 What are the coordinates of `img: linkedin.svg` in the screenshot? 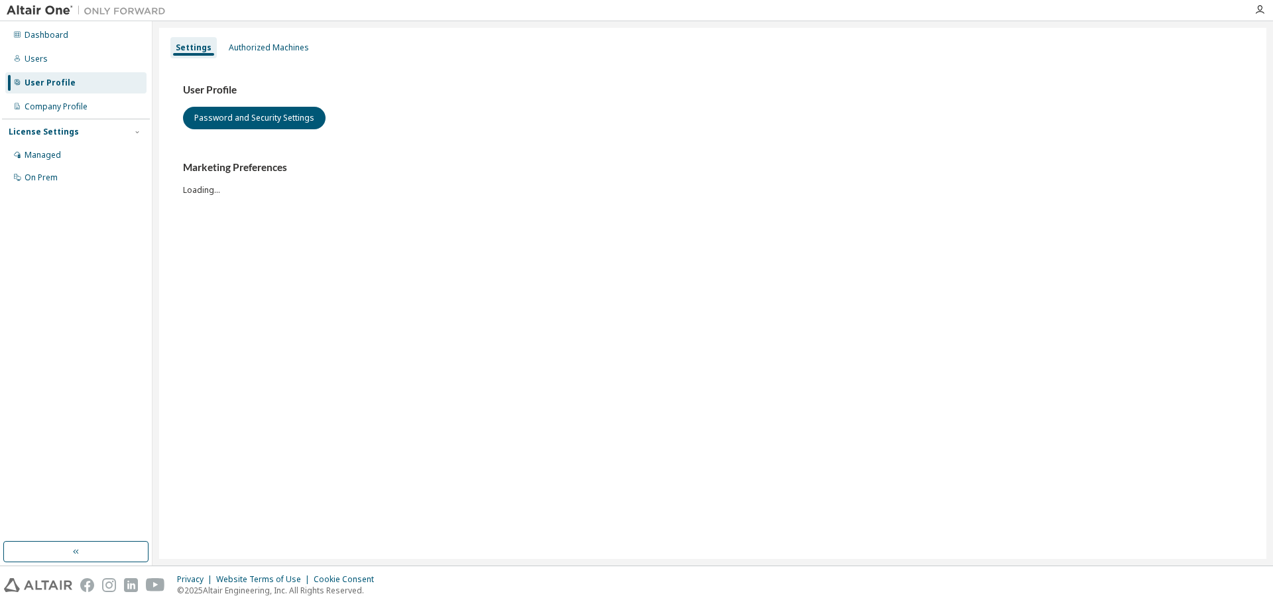 It's located at (131, 585).